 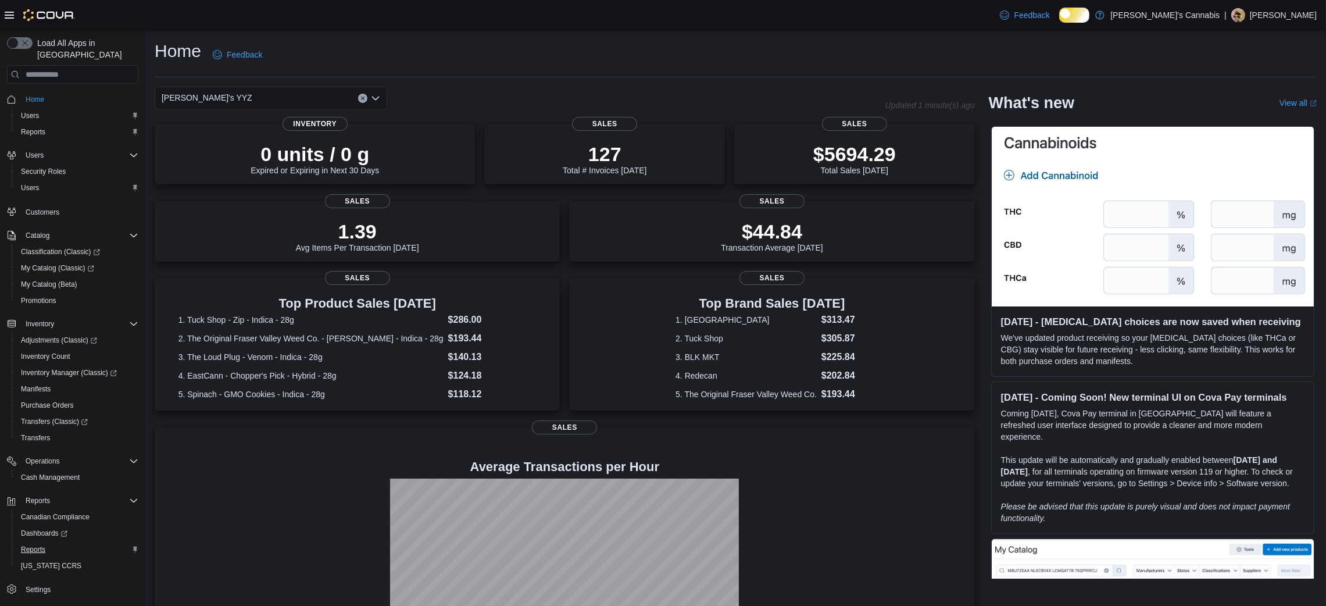 I want to click on button: Cash Management, so click(x=77, y=477).